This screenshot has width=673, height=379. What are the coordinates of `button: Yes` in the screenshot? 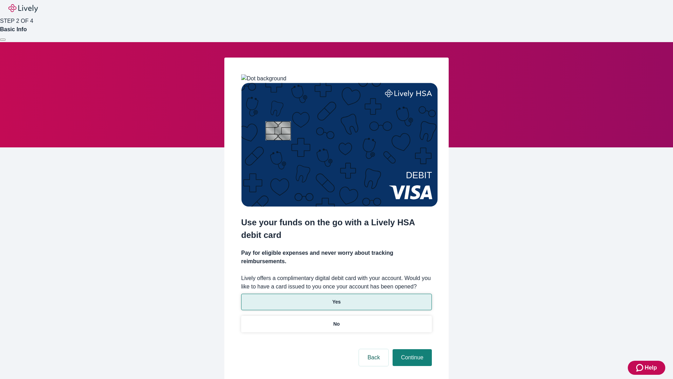 It's located at (337, 302).